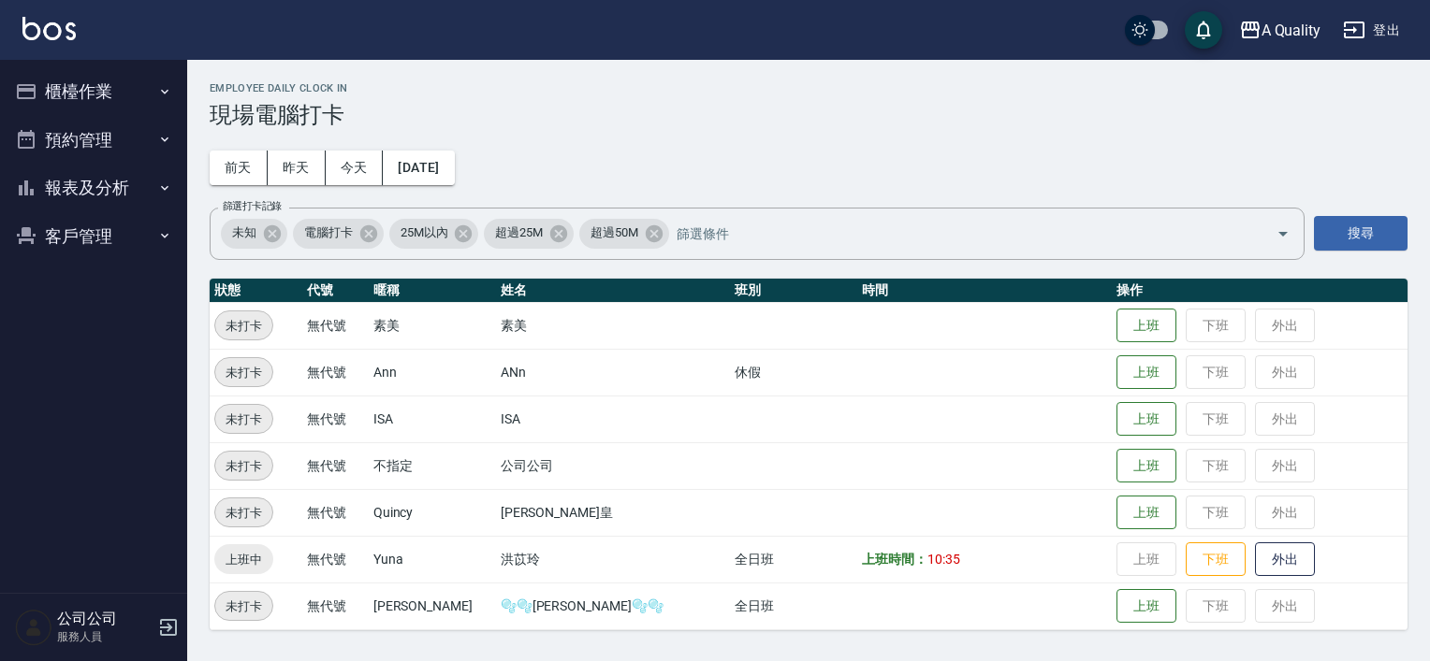 The image size is (1430, 661). I want to click on span: 電腦打卡, so click(328, 233).